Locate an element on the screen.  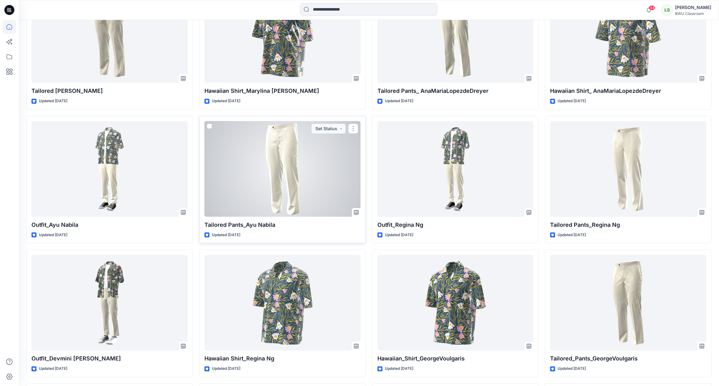
a: Tailored_Pants_GeorgeVoulgaris is located at coordinates (628, 302).